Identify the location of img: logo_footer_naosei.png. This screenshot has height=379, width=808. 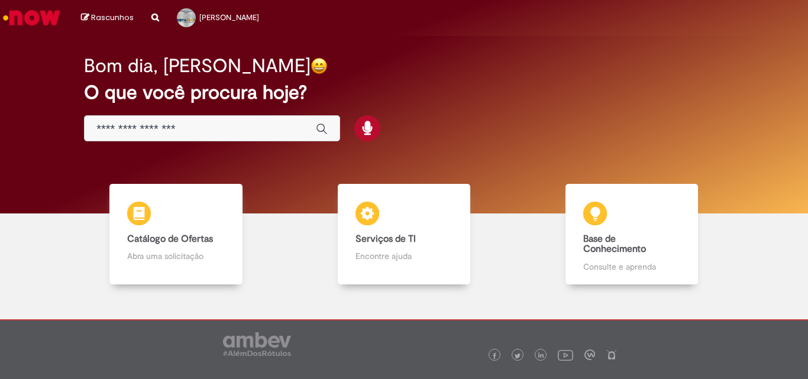
(612, 355).